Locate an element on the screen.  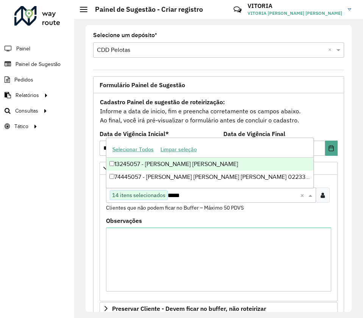
div: Informe a data de inicio, fim e preencha corretamente os campos abaixo. Ao final, você irá pré-vi... is located at coordinates (218, 111).